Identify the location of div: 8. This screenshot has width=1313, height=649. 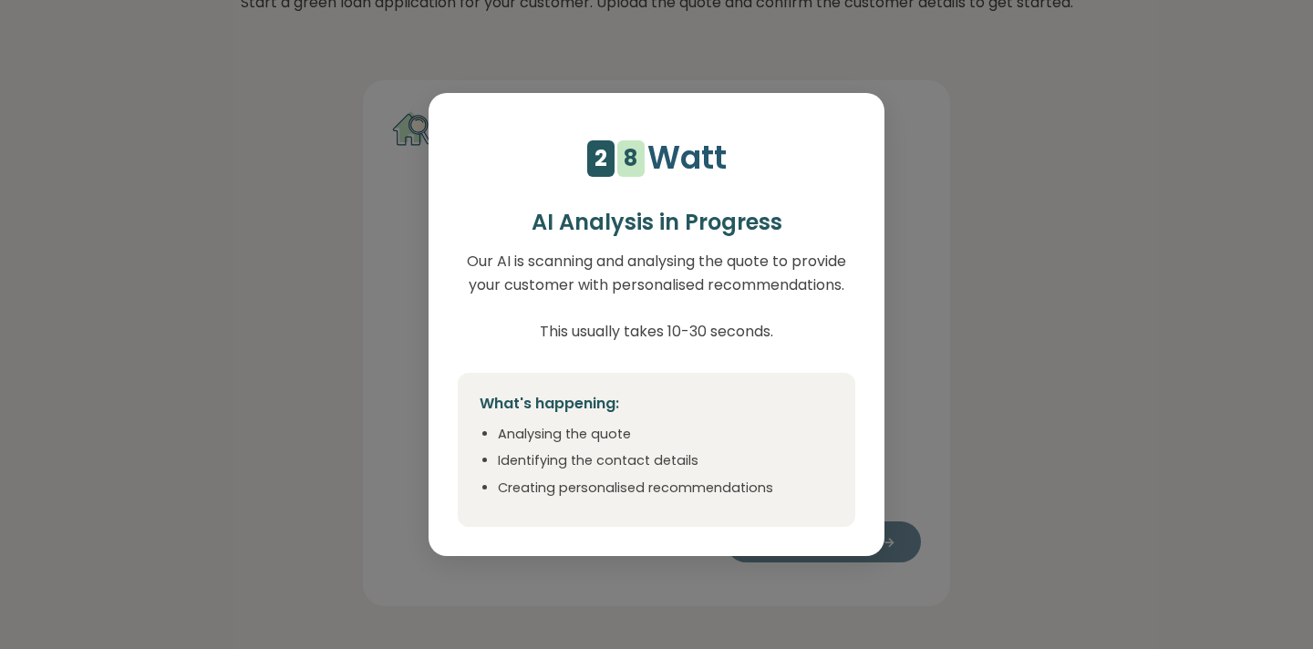
(630, 159).